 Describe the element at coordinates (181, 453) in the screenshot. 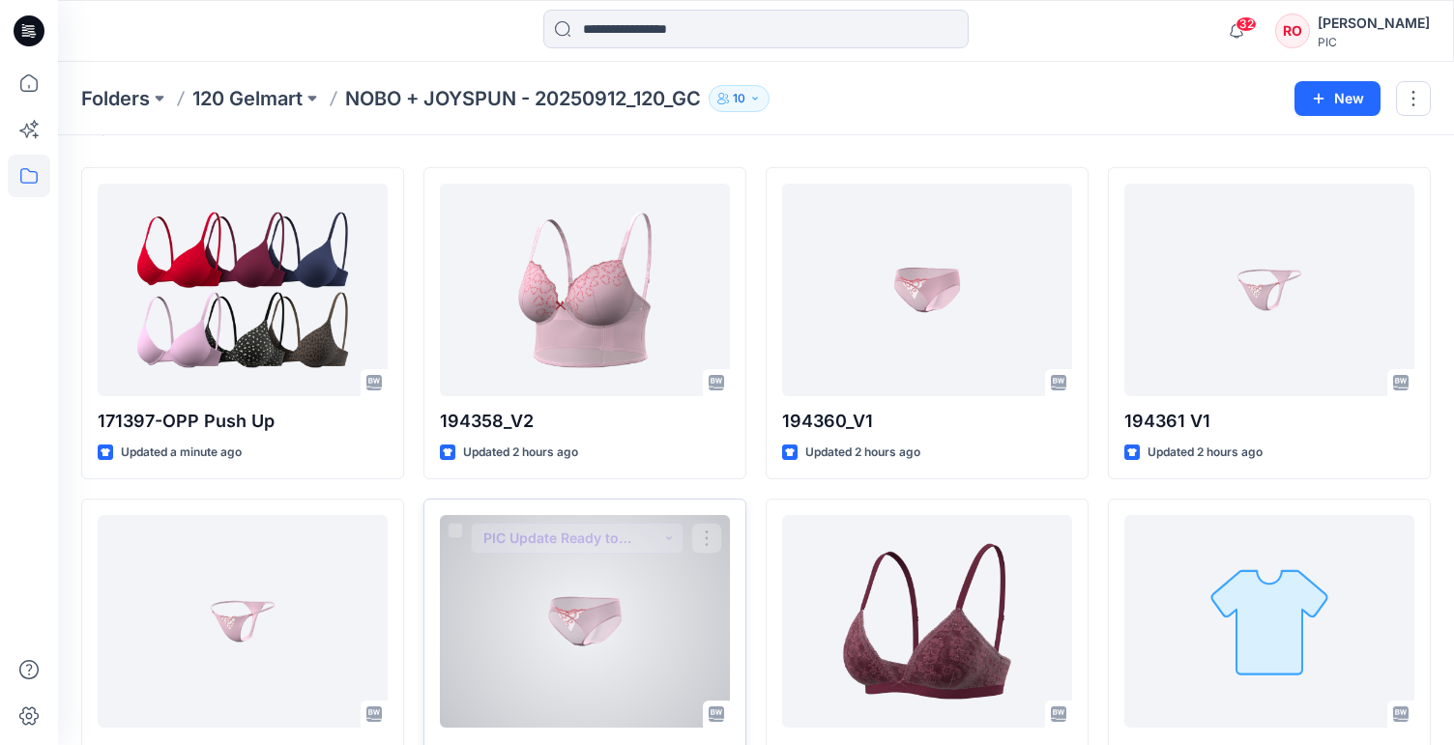

I see `p: Updated a minute ago` at that location.